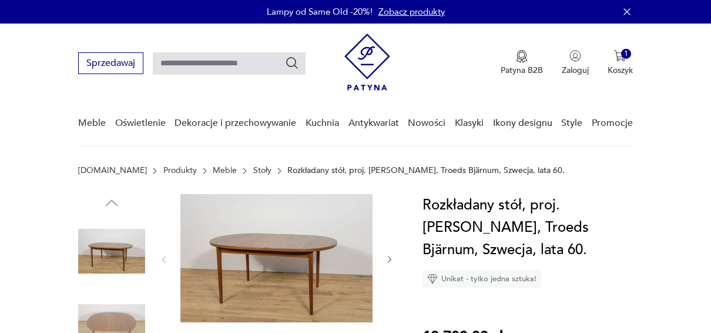 This screenshot has width=711, height=333. What do you see at coordinates (482, 279) in the screenshot?
I see `div: Unikat - tylko jedna sztuka!` at bounding box center [482, 279].